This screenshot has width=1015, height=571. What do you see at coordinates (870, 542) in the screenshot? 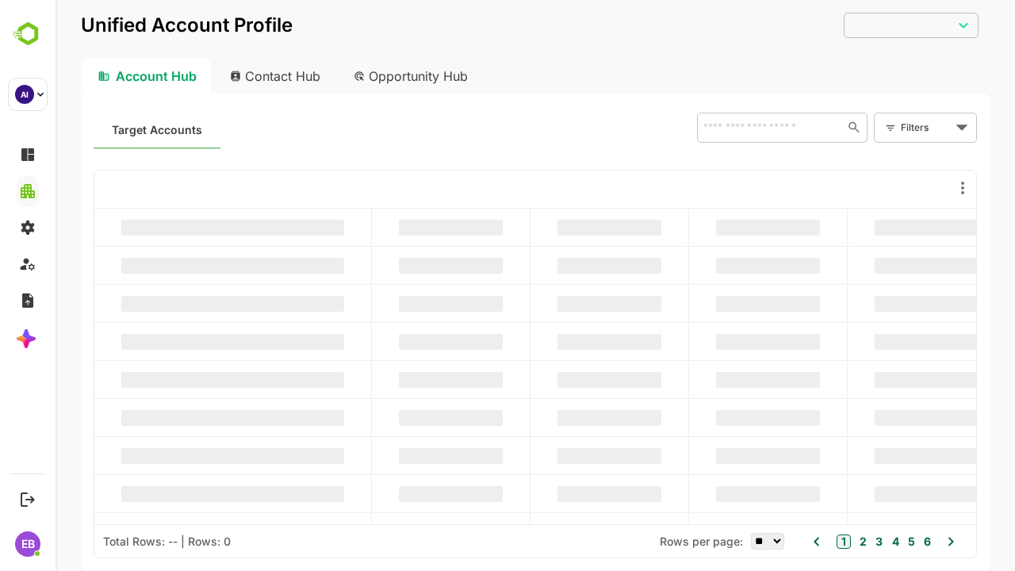
I see `button: 6` at bounding box center [870, 542].